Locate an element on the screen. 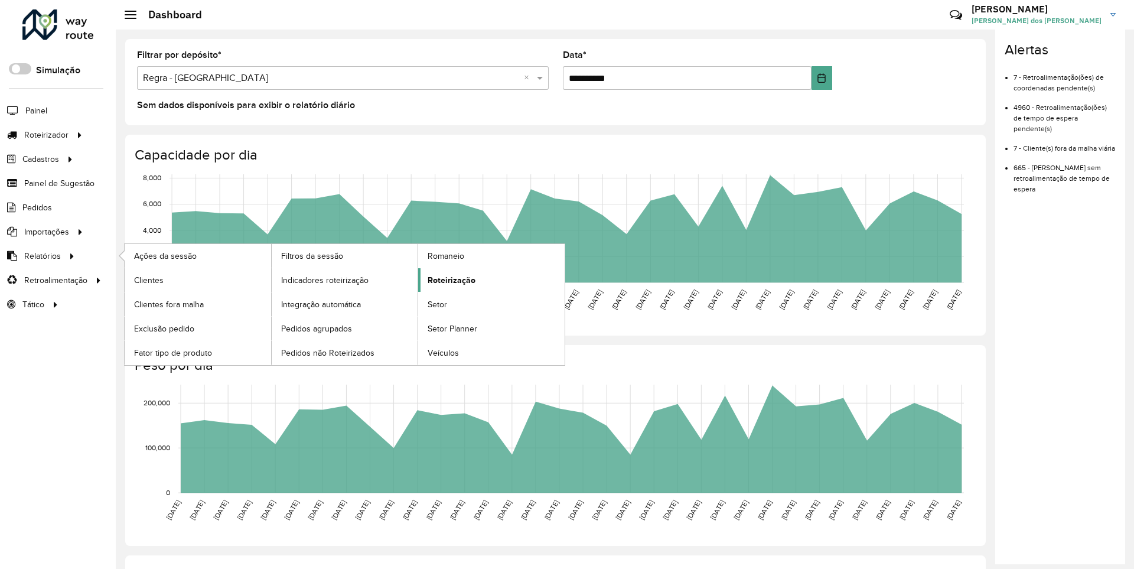 This screenshot has width=1134, height=569. span: Relatórios is located at coordinates (43, 256).